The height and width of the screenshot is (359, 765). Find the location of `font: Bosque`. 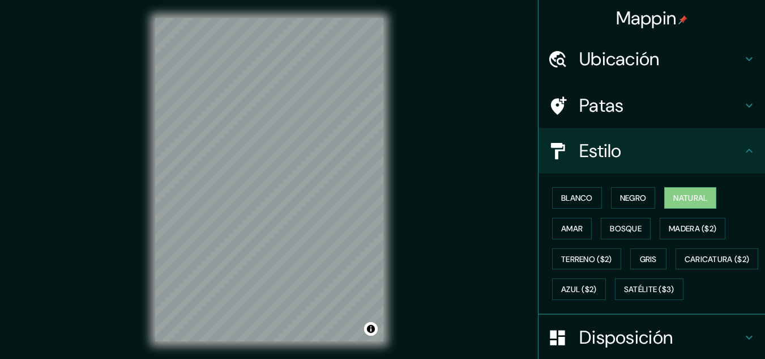

font: Bosque is located at coordinates (626, 228).